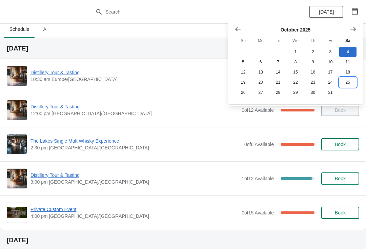  Describe the element at coordinates (295, 62) in the screenshot. I see `button: Wednesday October 8 2025` at that location.